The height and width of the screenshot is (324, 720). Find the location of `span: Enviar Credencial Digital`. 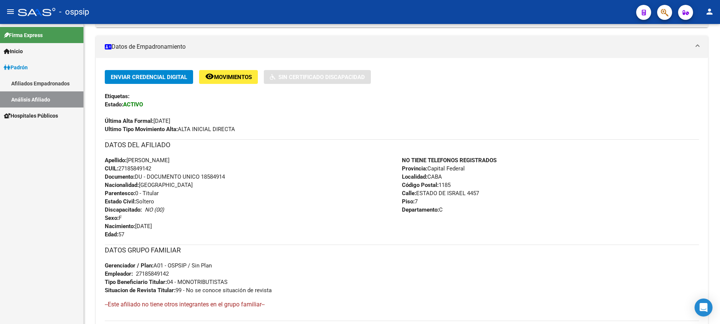

span: Enviar Credencial Digital is located at coordinates (149, 77).